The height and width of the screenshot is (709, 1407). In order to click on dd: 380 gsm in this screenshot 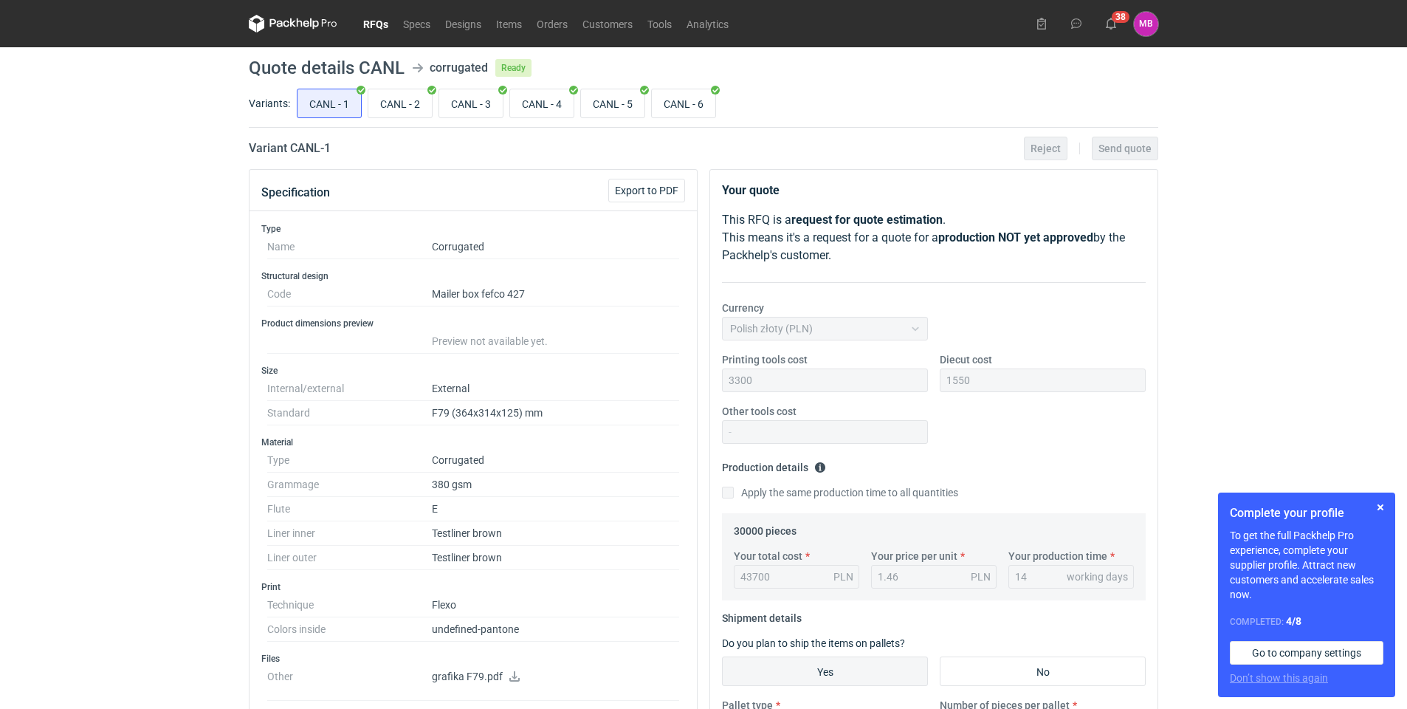, I will do `click(555, 484)`.